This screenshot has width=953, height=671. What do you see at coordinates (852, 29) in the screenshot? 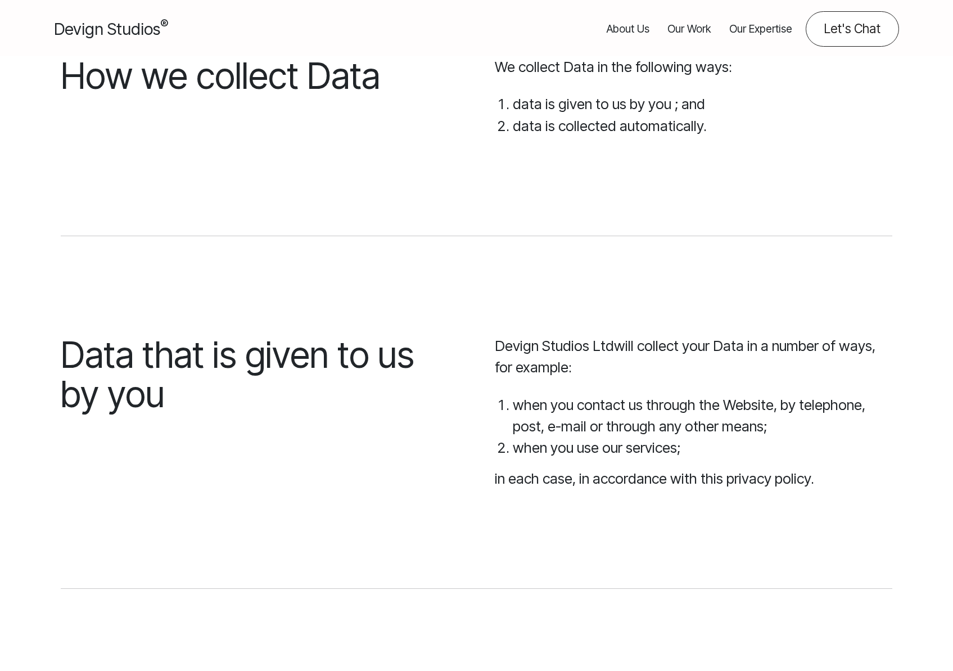
I see `a: Contact us about your project` at bounding box center [852, 29].